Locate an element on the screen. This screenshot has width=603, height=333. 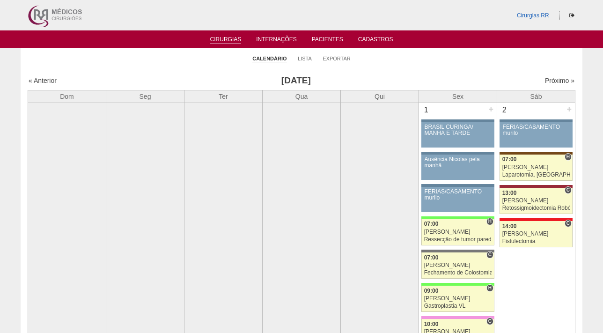
div: Key: Santa Joana is located at coordinates (536, 153).